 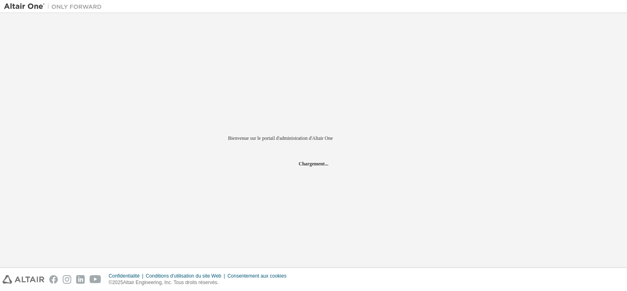 I want to click on font: Altair Engineering, Inc. Tous droits réservés., so click(x=170, y=283).